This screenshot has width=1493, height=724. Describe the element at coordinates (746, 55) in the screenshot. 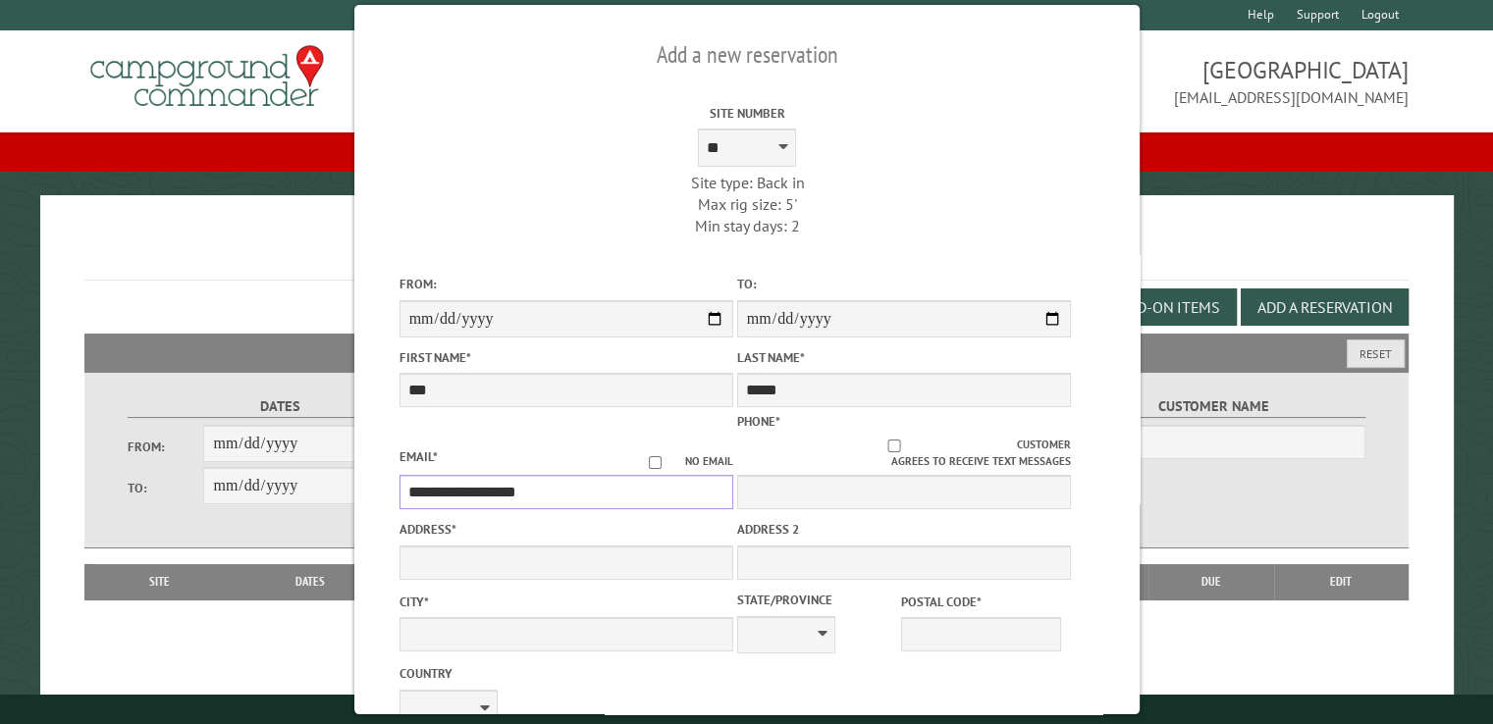

I see `h2: Add a new reservation` at that location.